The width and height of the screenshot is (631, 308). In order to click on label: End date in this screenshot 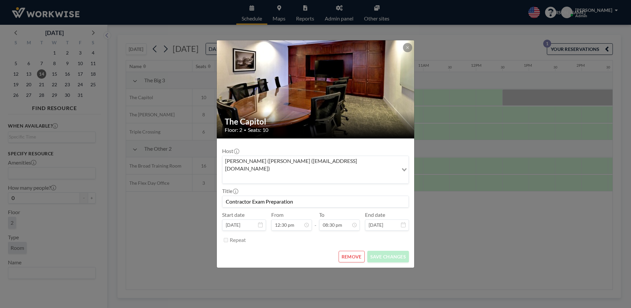, I will do `click(375, 215)`.